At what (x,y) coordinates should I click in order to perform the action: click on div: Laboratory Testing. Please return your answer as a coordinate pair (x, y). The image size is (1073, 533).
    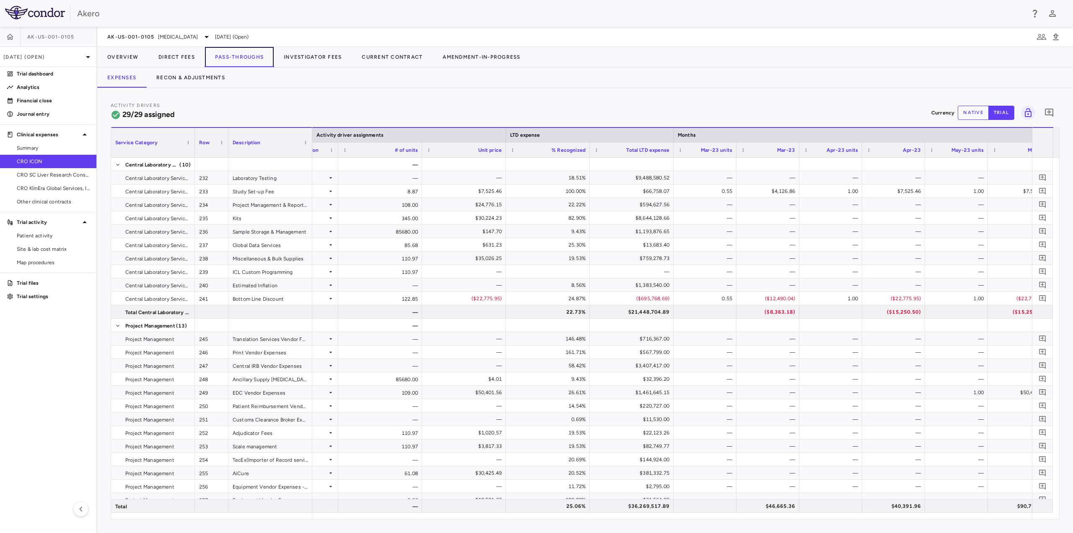
    Looking at the image, I should click on (270, 177).